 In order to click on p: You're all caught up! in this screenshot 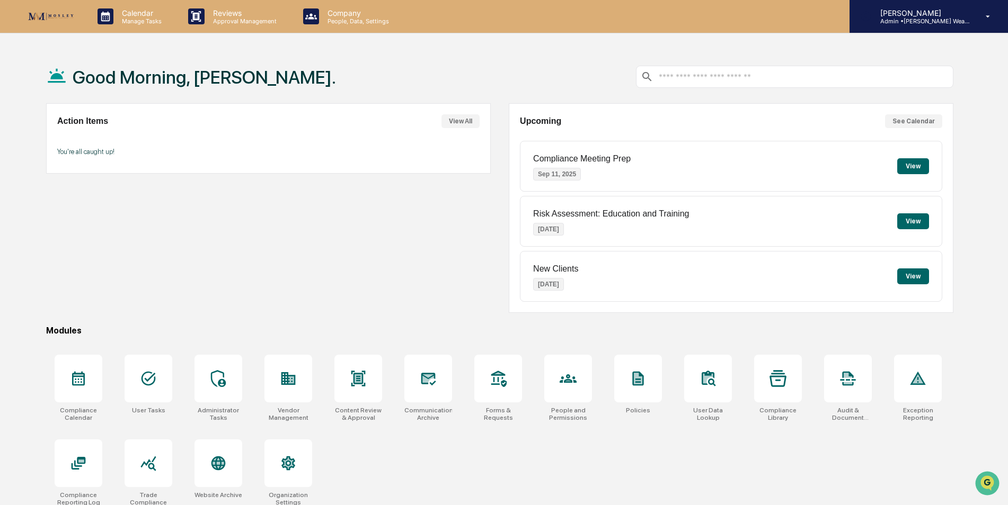, I will do `click(268, 152)`.